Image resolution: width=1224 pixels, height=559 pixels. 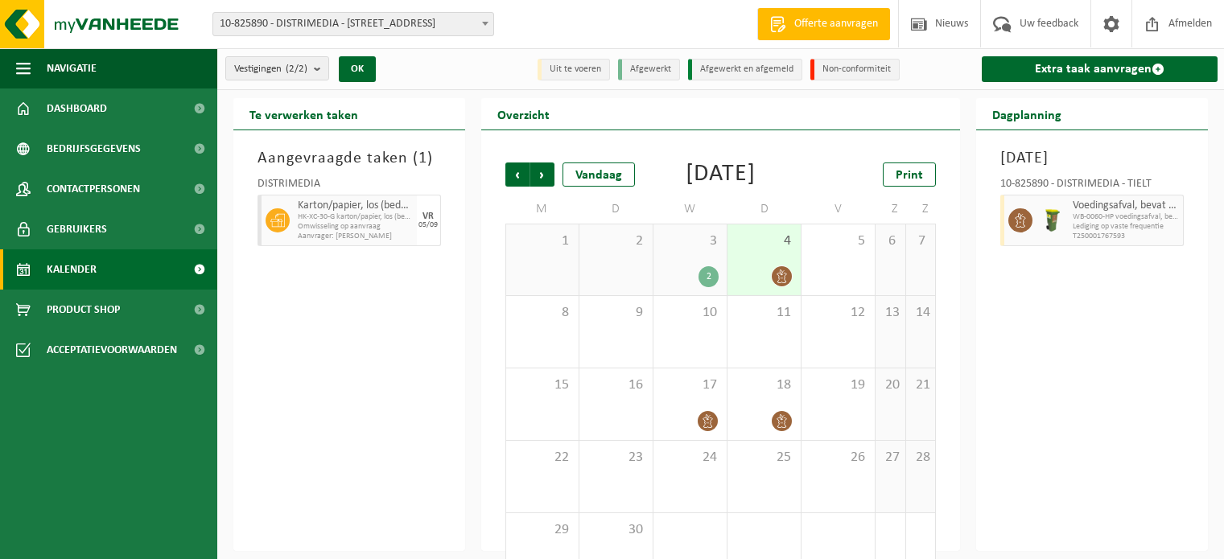 I want to click on a: Offerte aanvragen, so click(x=823, y=24).